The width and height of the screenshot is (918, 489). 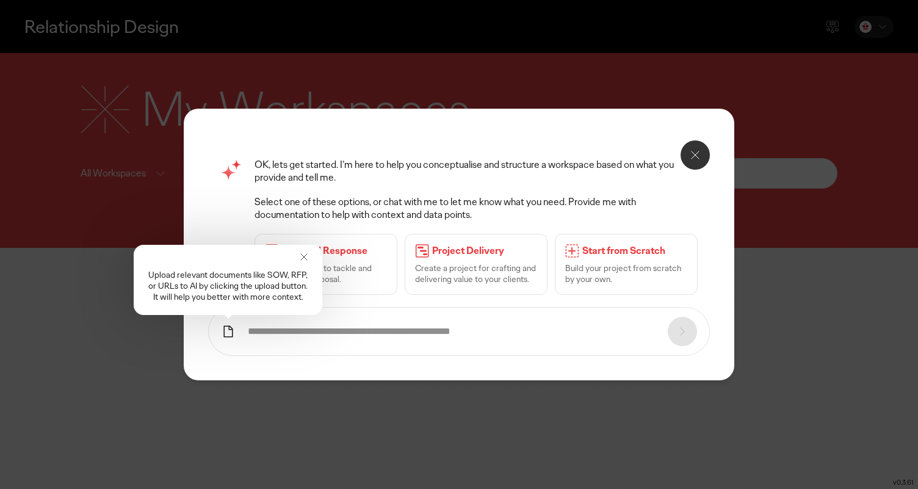 I want to click on p: Create a project for crafting and delivering value to your clients., so click(x=476, y=273).